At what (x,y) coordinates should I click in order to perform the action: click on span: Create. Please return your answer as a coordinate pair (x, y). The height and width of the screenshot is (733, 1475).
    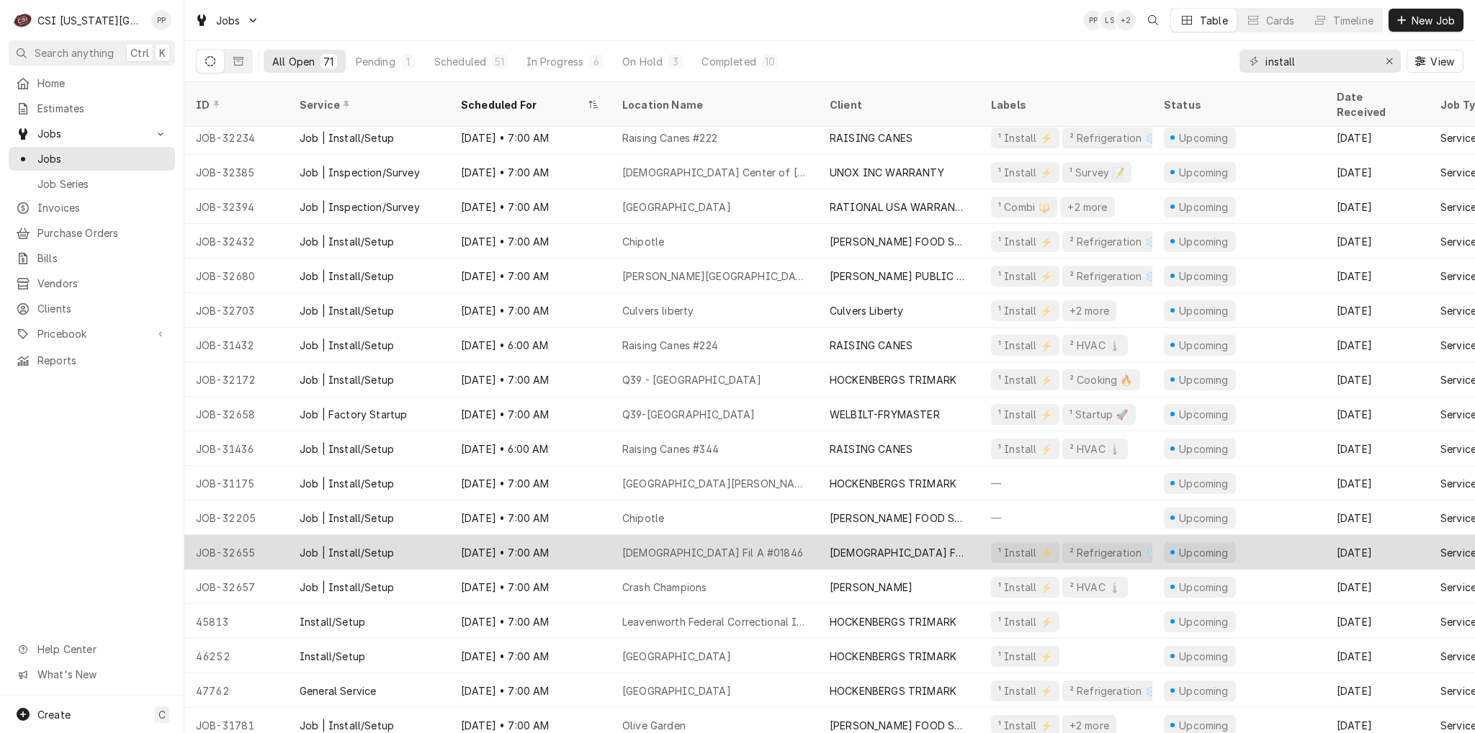
    Looking at the image, I should click on (54, 714).